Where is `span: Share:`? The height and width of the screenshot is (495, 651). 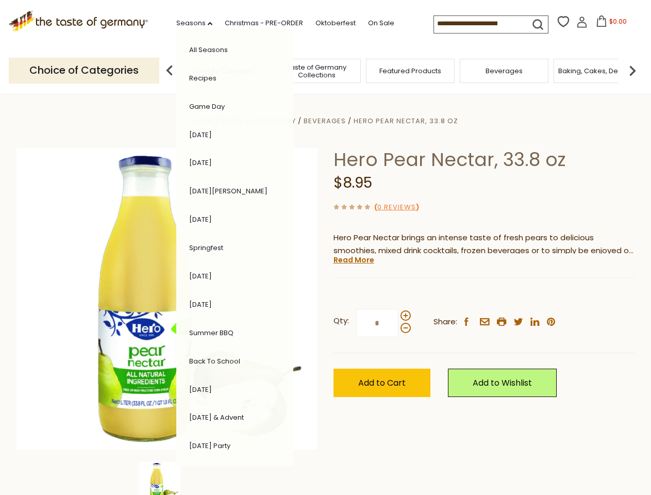 span: Share: is located at coordinates (445, 322).